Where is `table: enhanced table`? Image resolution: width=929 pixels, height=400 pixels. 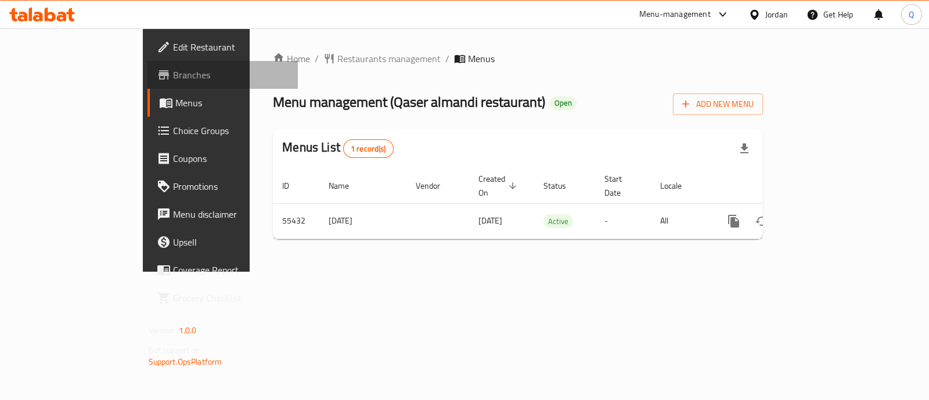
table: enhanced table is located at coordinates (557, 204).